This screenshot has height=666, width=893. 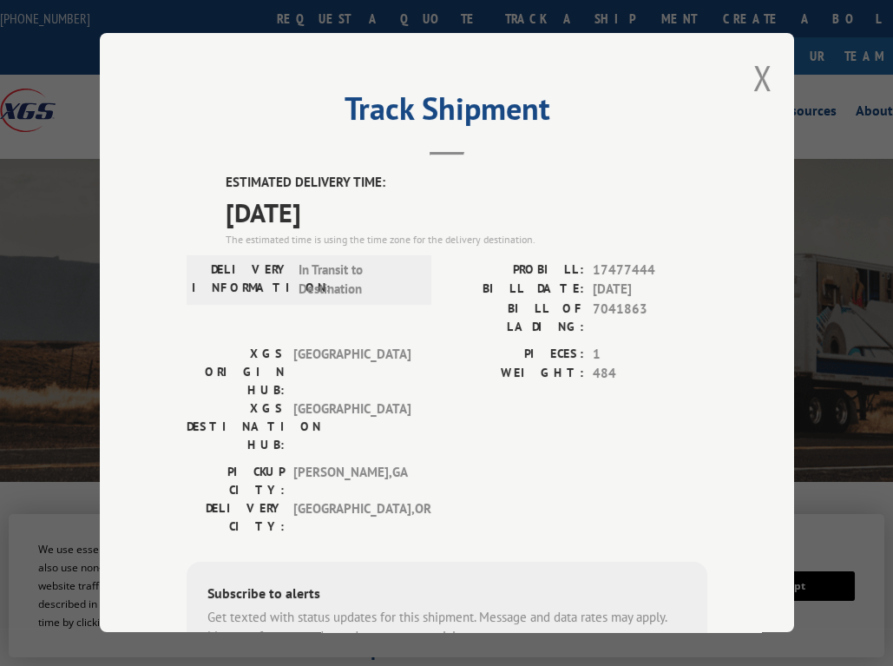 I want to click on label: PICKUP CITY:, so click(x=235, y=481).